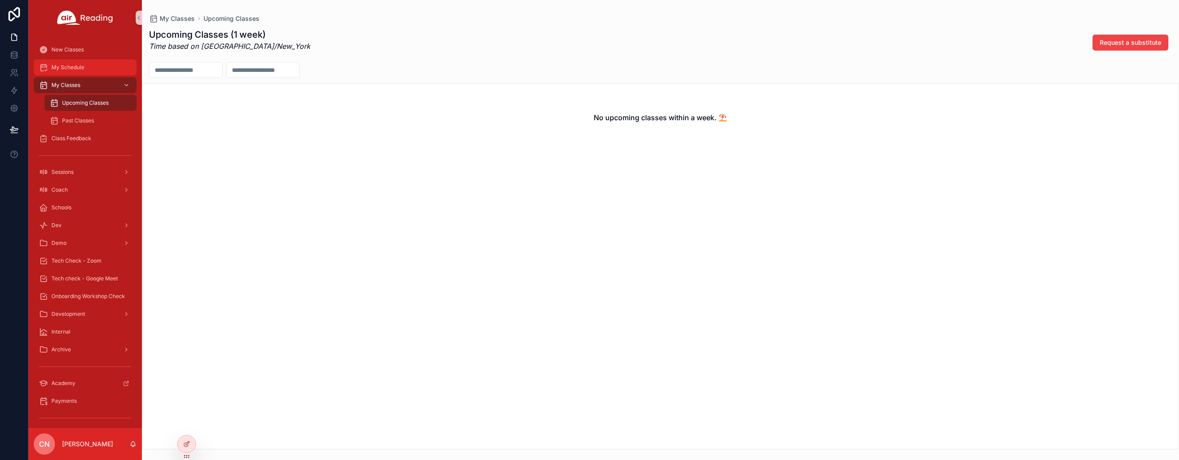 The width and height of the screenshot is (1179, 460). What do you see at coordinates (61, 349) in the screenshot?
I see `span: Archive` at bounding box center [61, 349].